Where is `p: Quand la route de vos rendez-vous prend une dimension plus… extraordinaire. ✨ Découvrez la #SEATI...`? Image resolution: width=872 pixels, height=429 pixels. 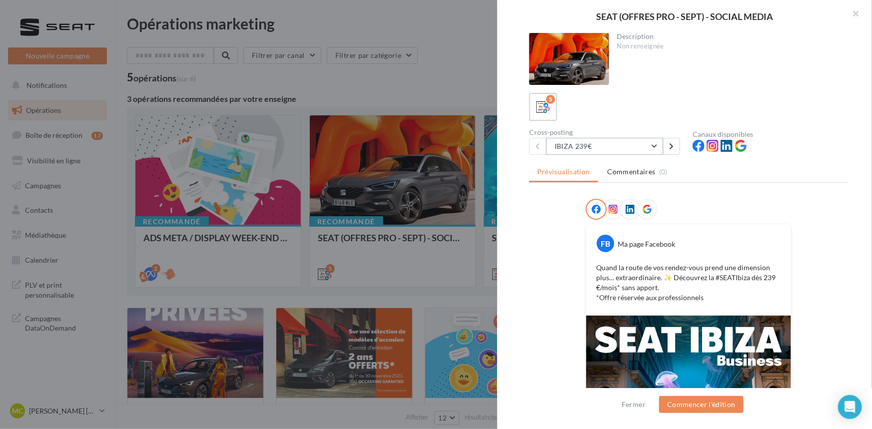 p: Quand la route de vos rendez-vous prend une dimension plus… extraordinaire. ✨ Découvrez la #SEATI... is located at coordinates (689, 283).